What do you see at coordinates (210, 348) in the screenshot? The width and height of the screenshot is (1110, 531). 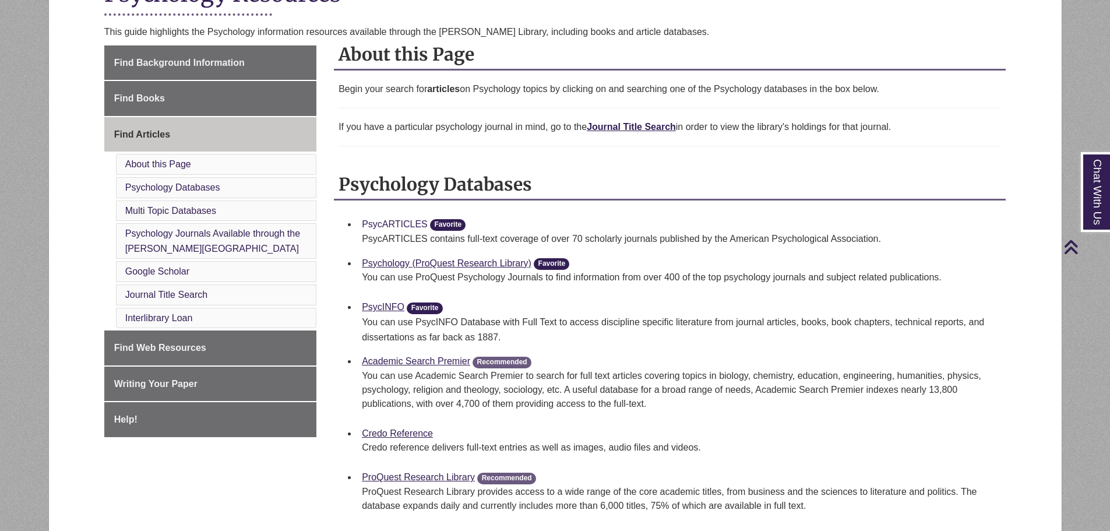 I see `a: Find Web Resources` at bounding box center [210, 348].